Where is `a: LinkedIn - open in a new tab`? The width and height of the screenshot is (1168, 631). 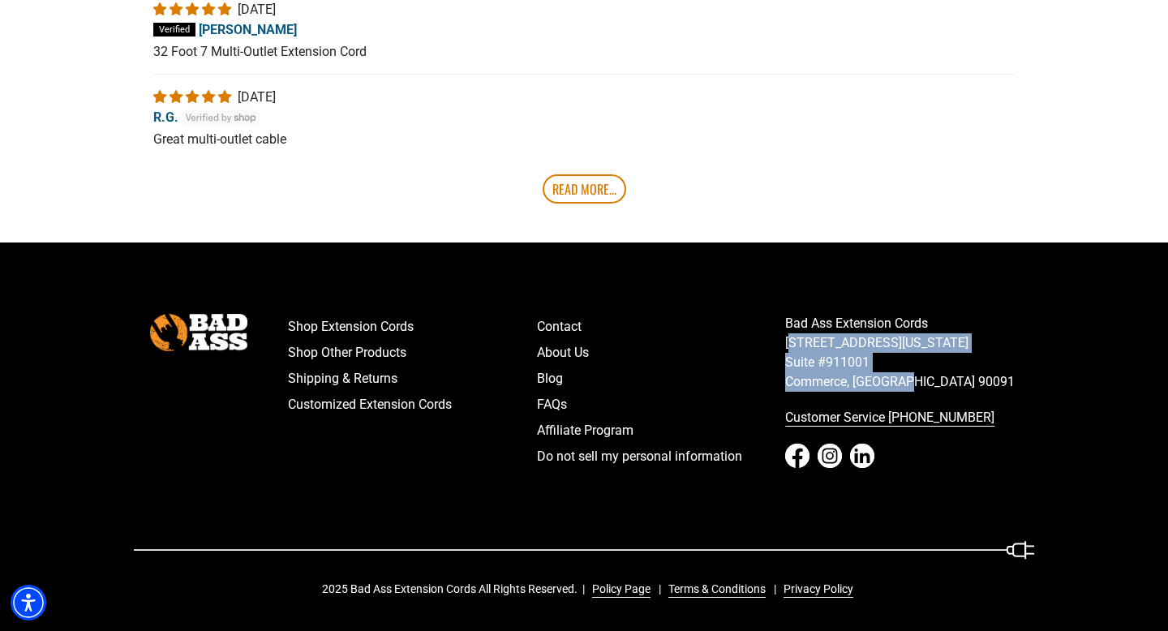 a: LinkedIn - open in a new tab is located at coordinates (862, 456).